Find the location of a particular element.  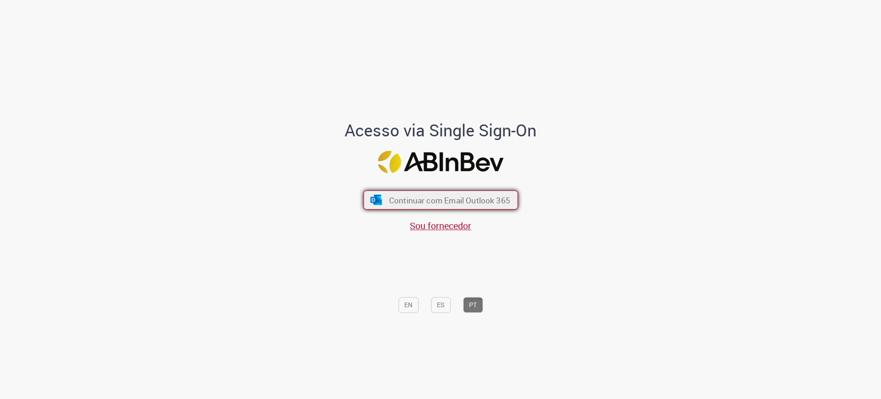

button: ES is located at coordinates (441, 305).